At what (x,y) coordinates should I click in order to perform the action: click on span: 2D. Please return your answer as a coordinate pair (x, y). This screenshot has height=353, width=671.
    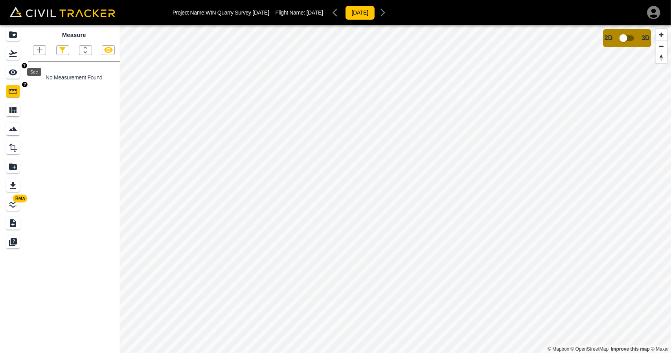
    Looking at the image, I should click on (608, 38).